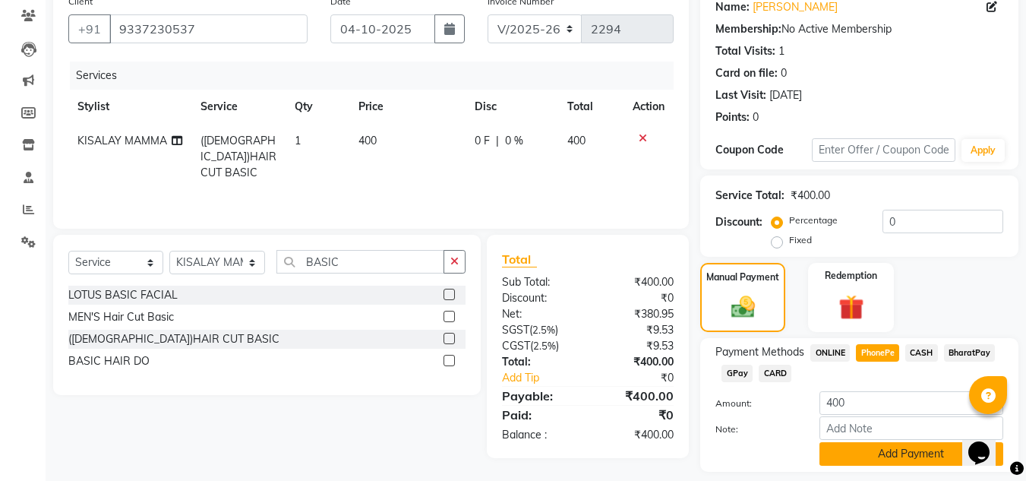 The width and height of the screenshot is (1026, 481). Describe the element at coordinates (748, 29) in the screenshot. I see `div: Membership:` at that location.